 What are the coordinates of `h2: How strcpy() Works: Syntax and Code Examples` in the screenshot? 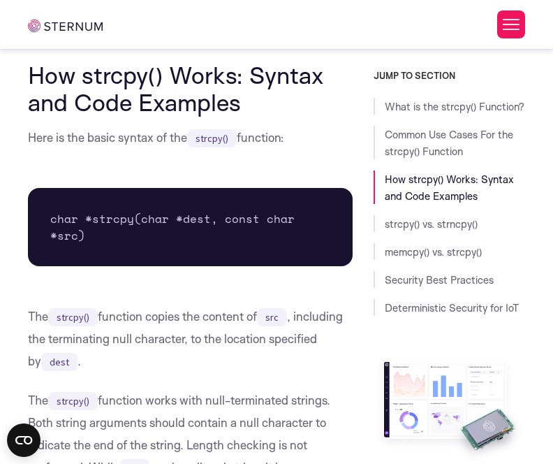 It's located at (190, 88).